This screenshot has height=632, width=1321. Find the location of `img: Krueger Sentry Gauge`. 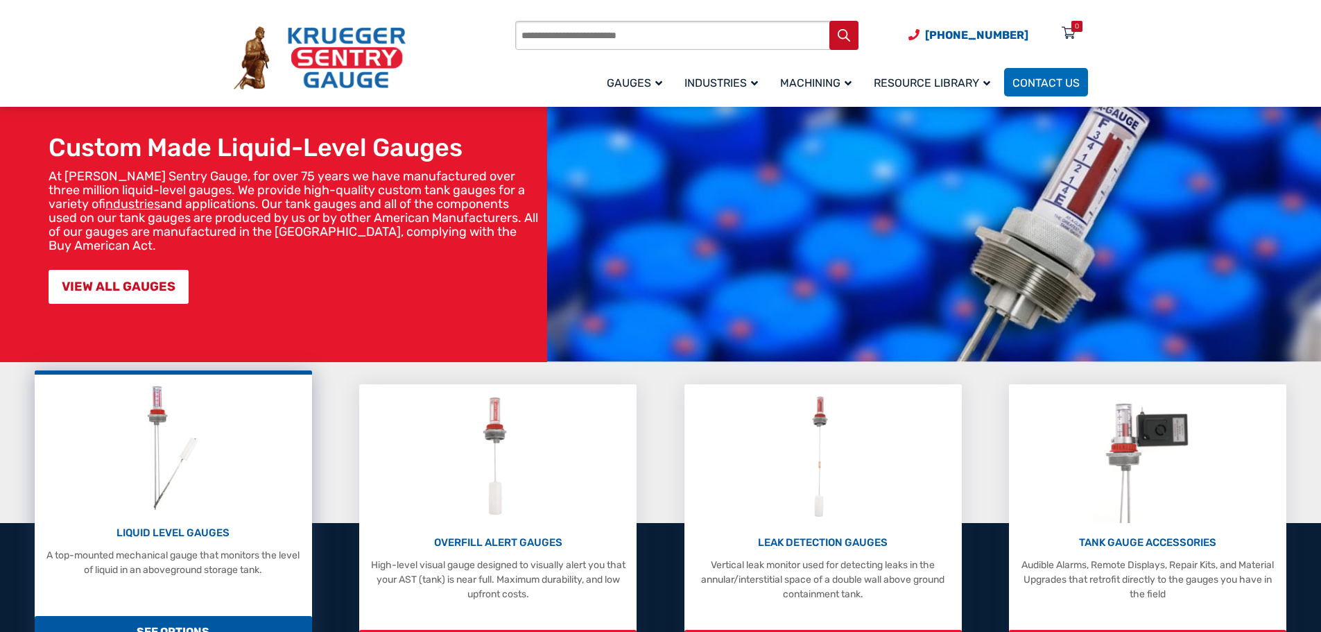

img: Krueger Sentry Gauge is located at coordinates (320, 58).